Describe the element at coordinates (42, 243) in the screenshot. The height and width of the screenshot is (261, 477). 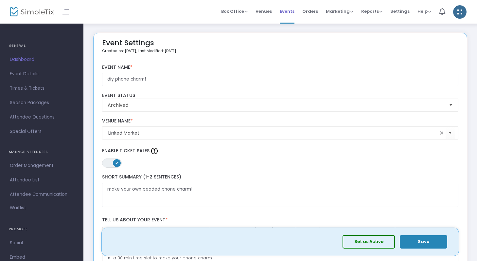
I see `span: Social` at that location.